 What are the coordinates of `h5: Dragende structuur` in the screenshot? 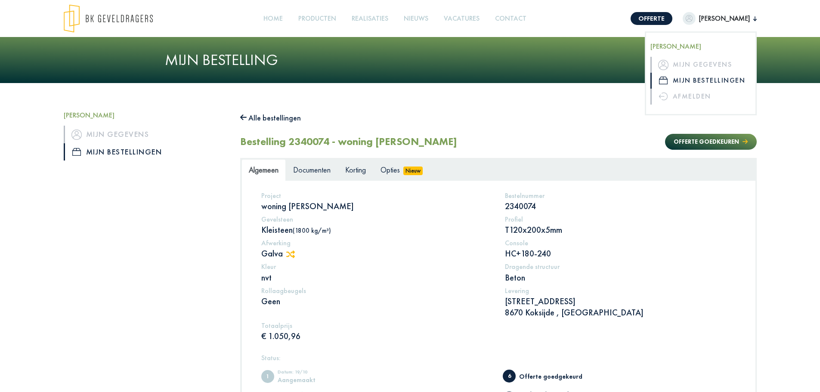 It's located at (620, 266).